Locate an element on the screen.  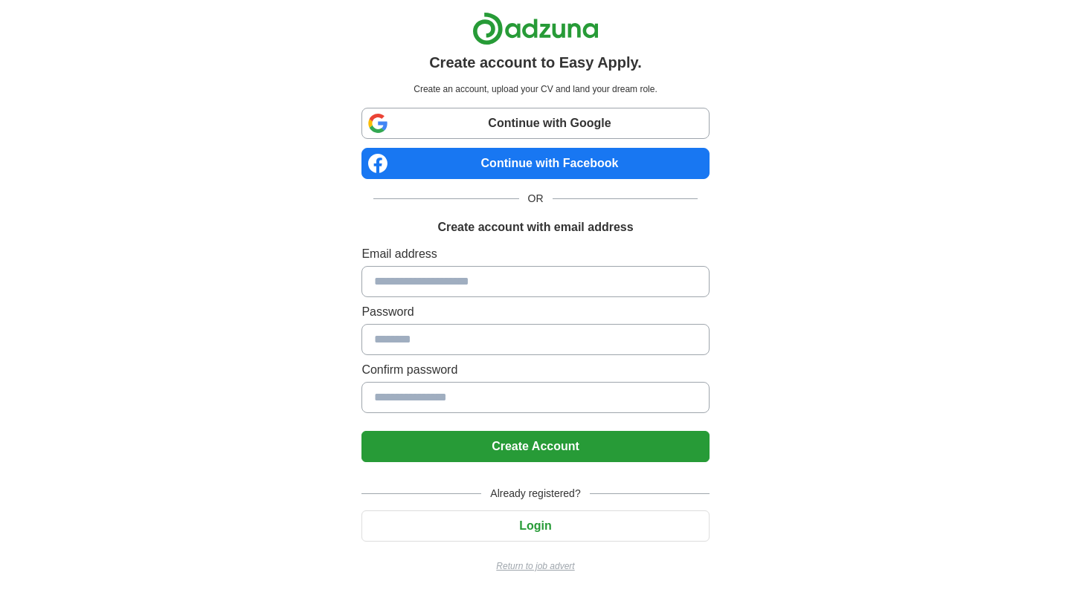
a: Login is located at coordinates (535, 526).